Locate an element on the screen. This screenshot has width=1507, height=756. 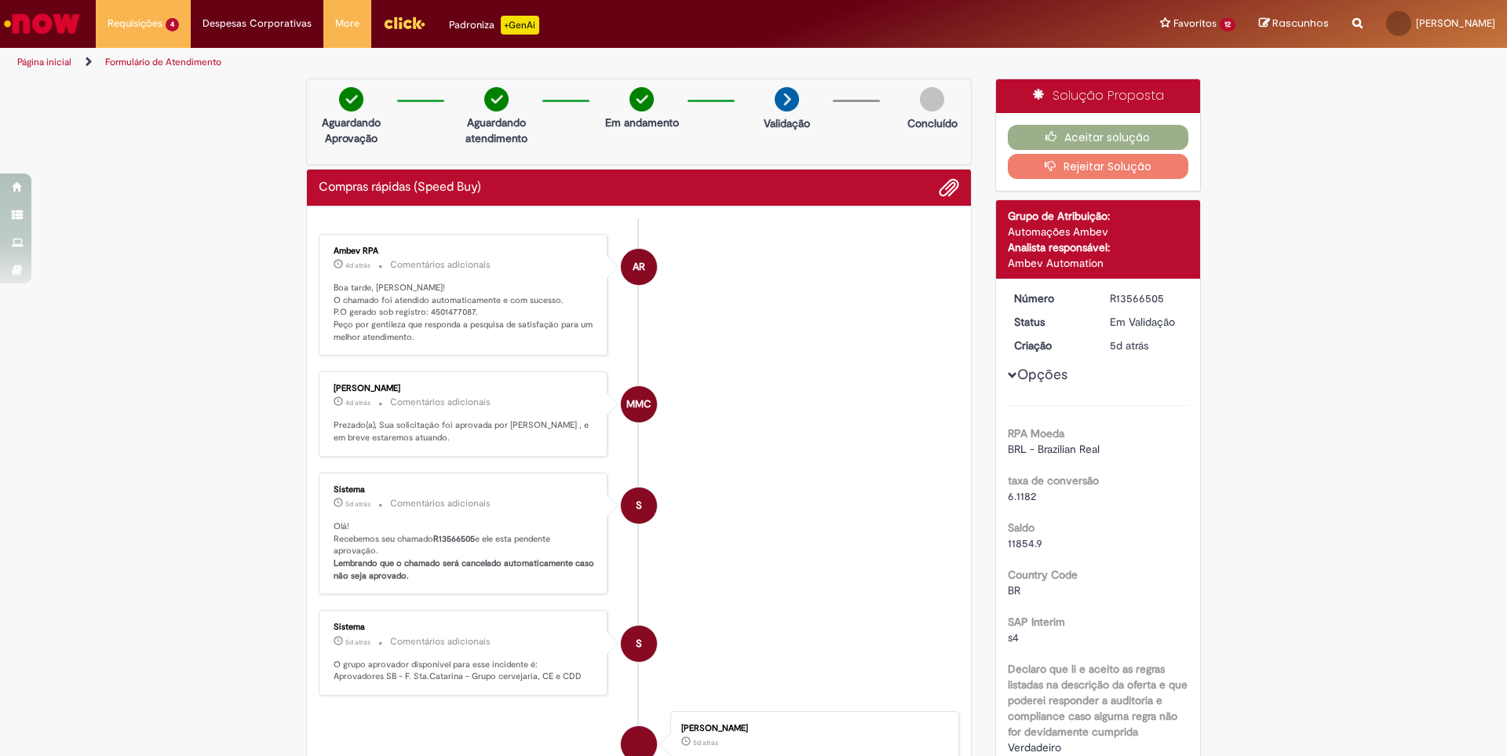
p: Olá! Recebemos seu chamado e ele esta pendente aprovação. is located at coordinates (464, 551).